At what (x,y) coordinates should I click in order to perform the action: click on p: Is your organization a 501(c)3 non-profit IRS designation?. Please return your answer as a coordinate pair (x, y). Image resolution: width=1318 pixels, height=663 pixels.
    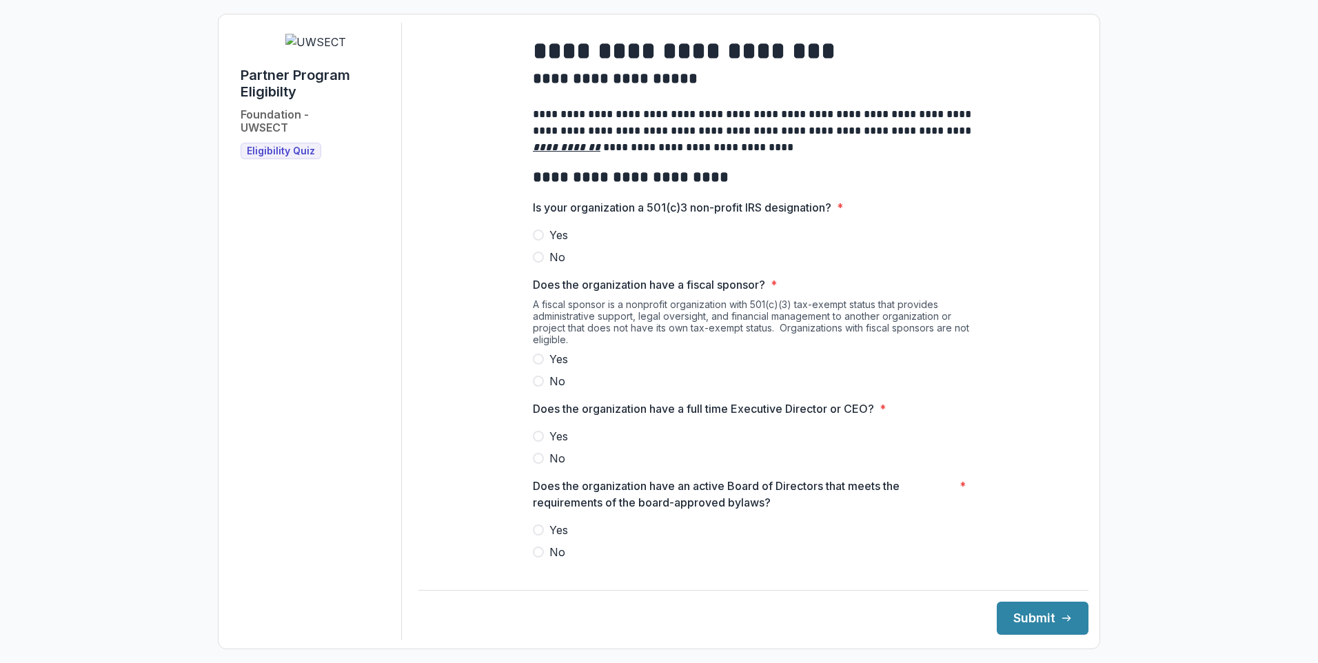
    Looking at the image, I should click on (682, 207).